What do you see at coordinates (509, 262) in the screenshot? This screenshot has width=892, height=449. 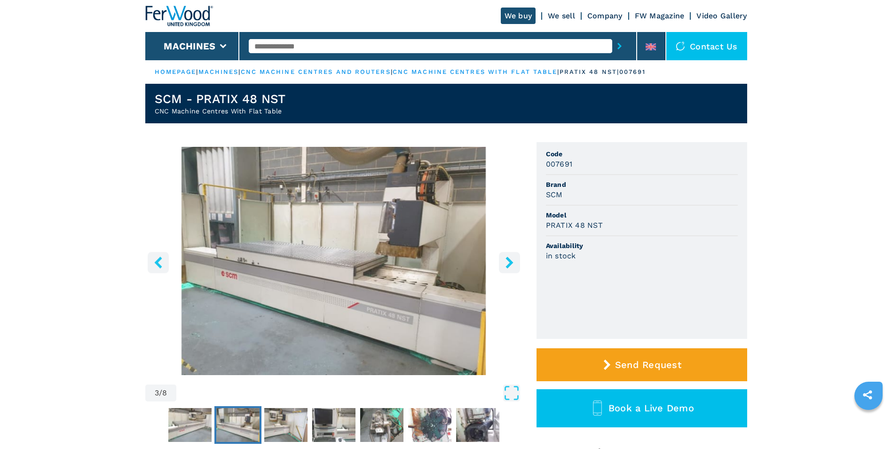 I see `button: right-button` at bounding box center [509, 262].